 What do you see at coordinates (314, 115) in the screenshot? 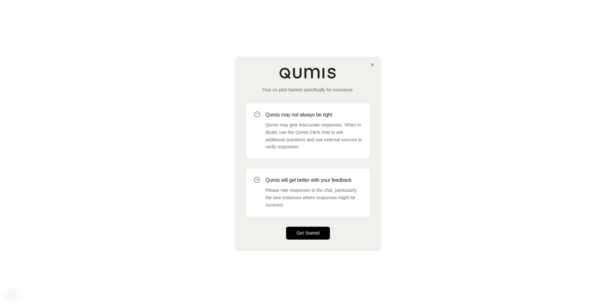
I see `h3: Qumis may not always be right` at bounding box center [314, 115].